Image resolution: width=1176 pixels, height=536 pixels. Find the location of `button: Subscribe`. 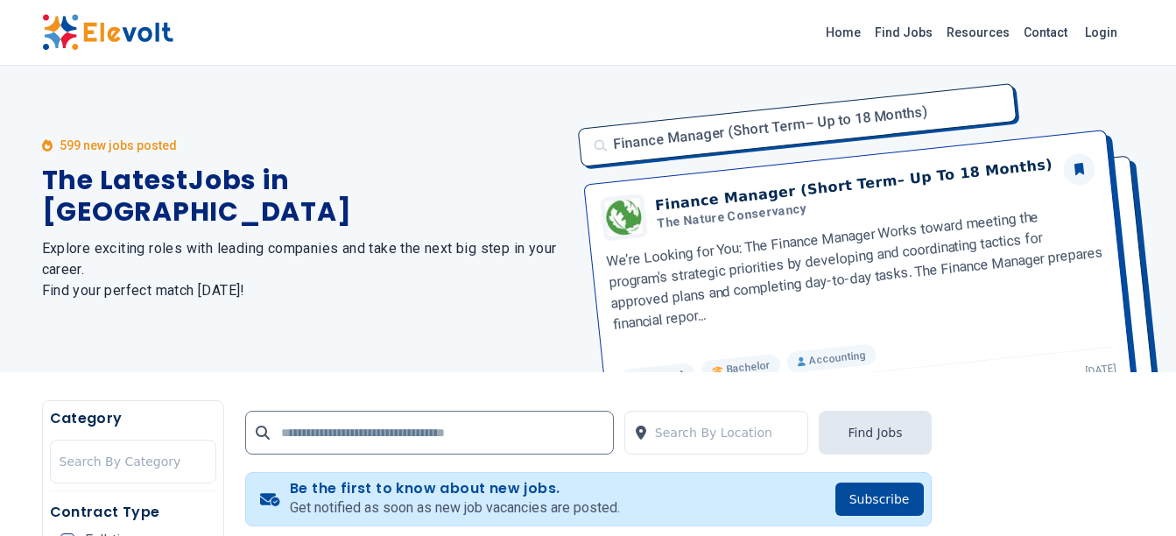

button: Subscribe is located at coordinates (879, 499).